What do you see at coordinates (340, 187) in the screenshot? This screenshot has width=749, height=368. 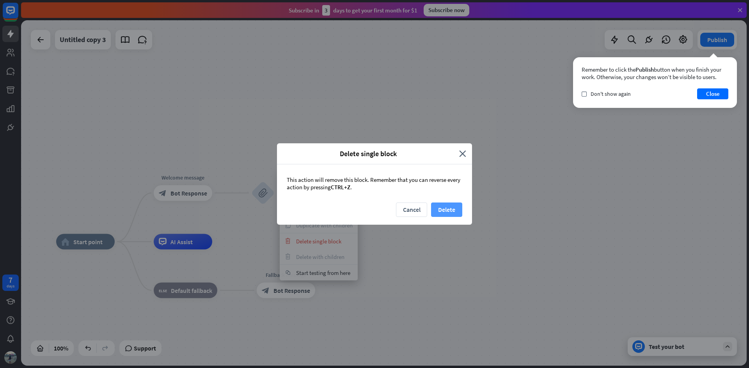 I see `span: CTRL+Z` at bounding box center [340, 187].